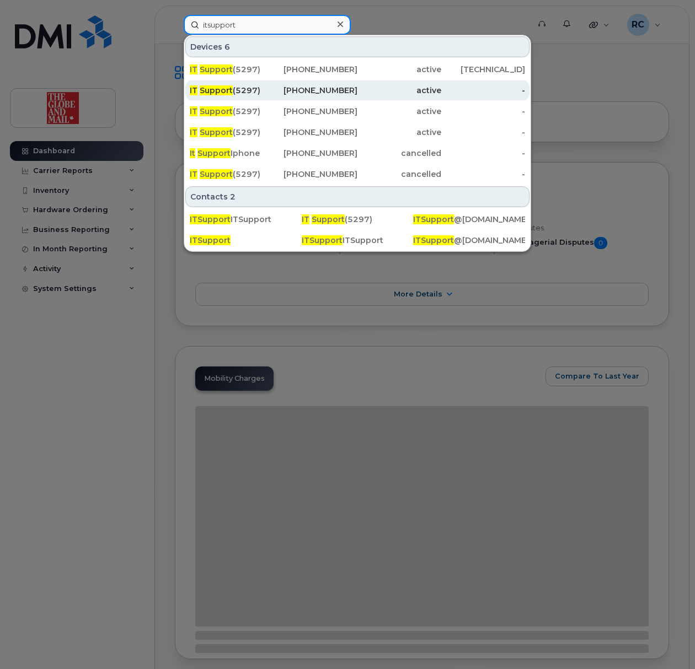 The width and height of the screenshot is (695, 669). I want to click on div: Contacts, so click(357, 197).